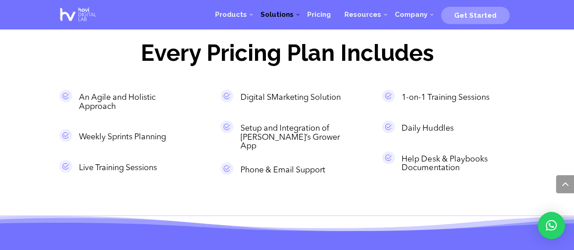 The image size is (574, 250). I want to click on div: Live Training Sessions, so click(136, 168).